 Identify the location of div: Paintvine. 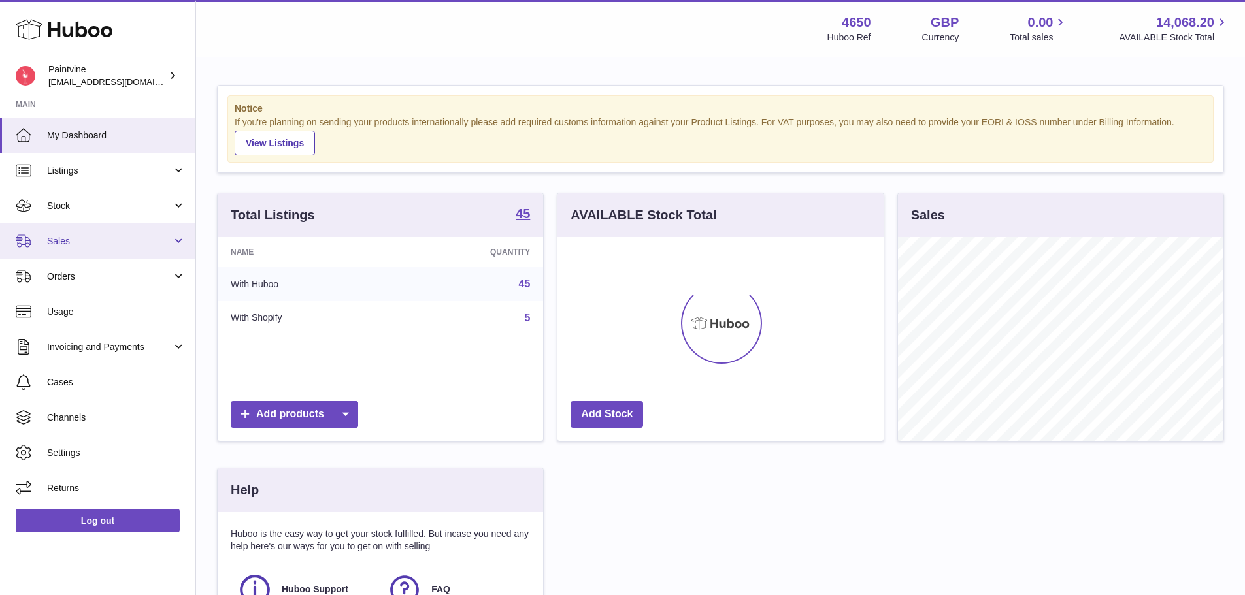
(107, 76).